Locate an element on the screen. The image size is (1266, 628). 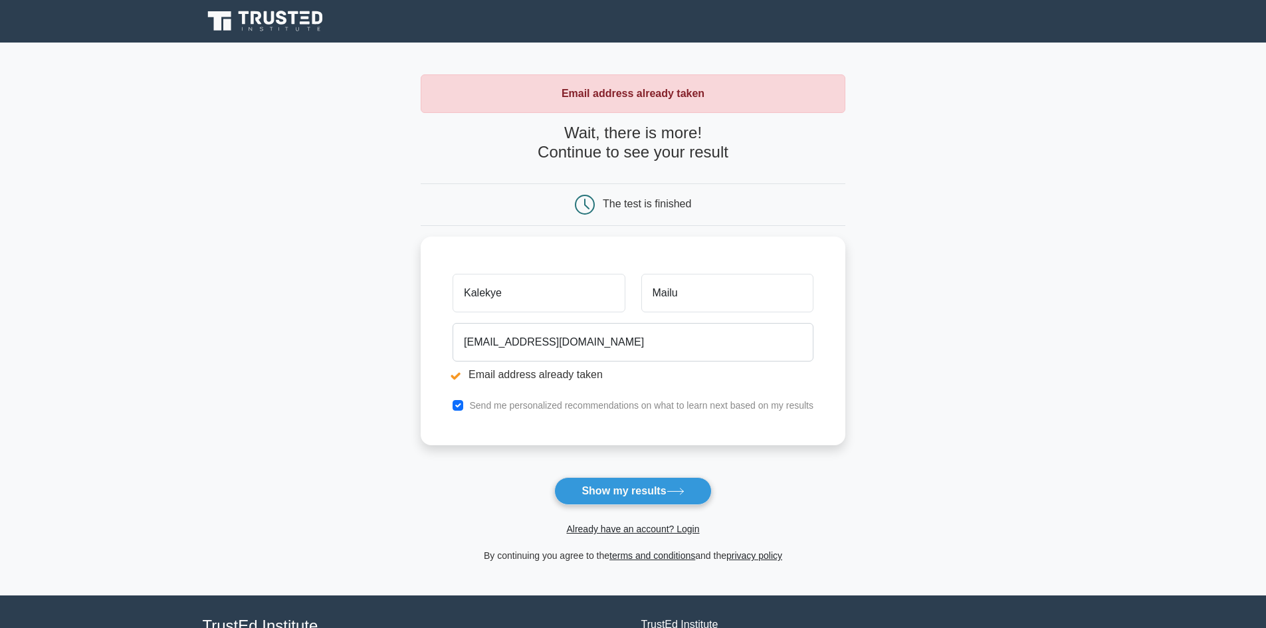
div: By continuing you agree to the and the is located at coordinates (633, 555).